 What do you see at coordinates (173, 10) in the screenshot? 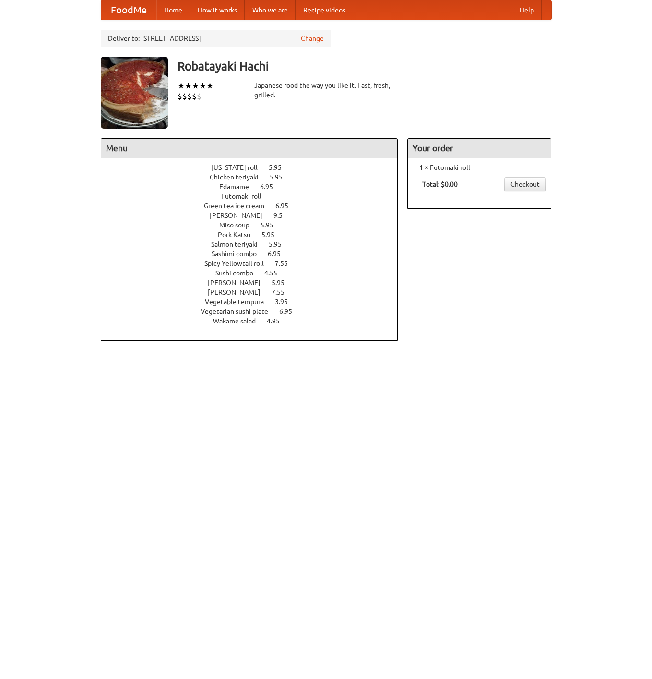
I see `a: Home` at bounding box center [173, 10].